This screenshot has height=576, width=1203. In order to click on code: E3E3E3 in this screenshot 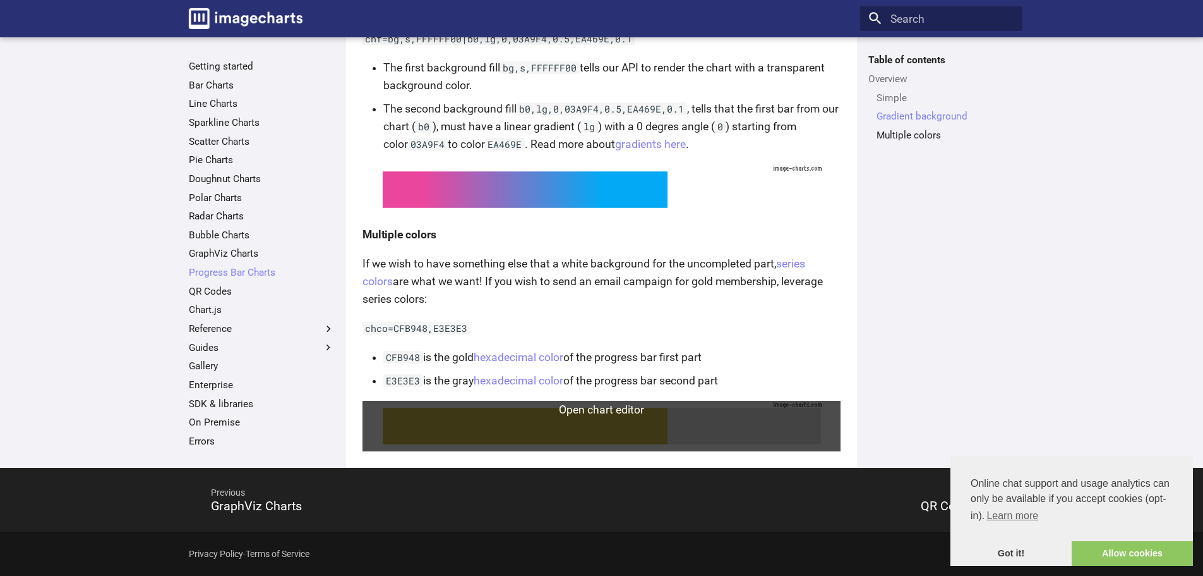, I will do `click(403, 380)`.